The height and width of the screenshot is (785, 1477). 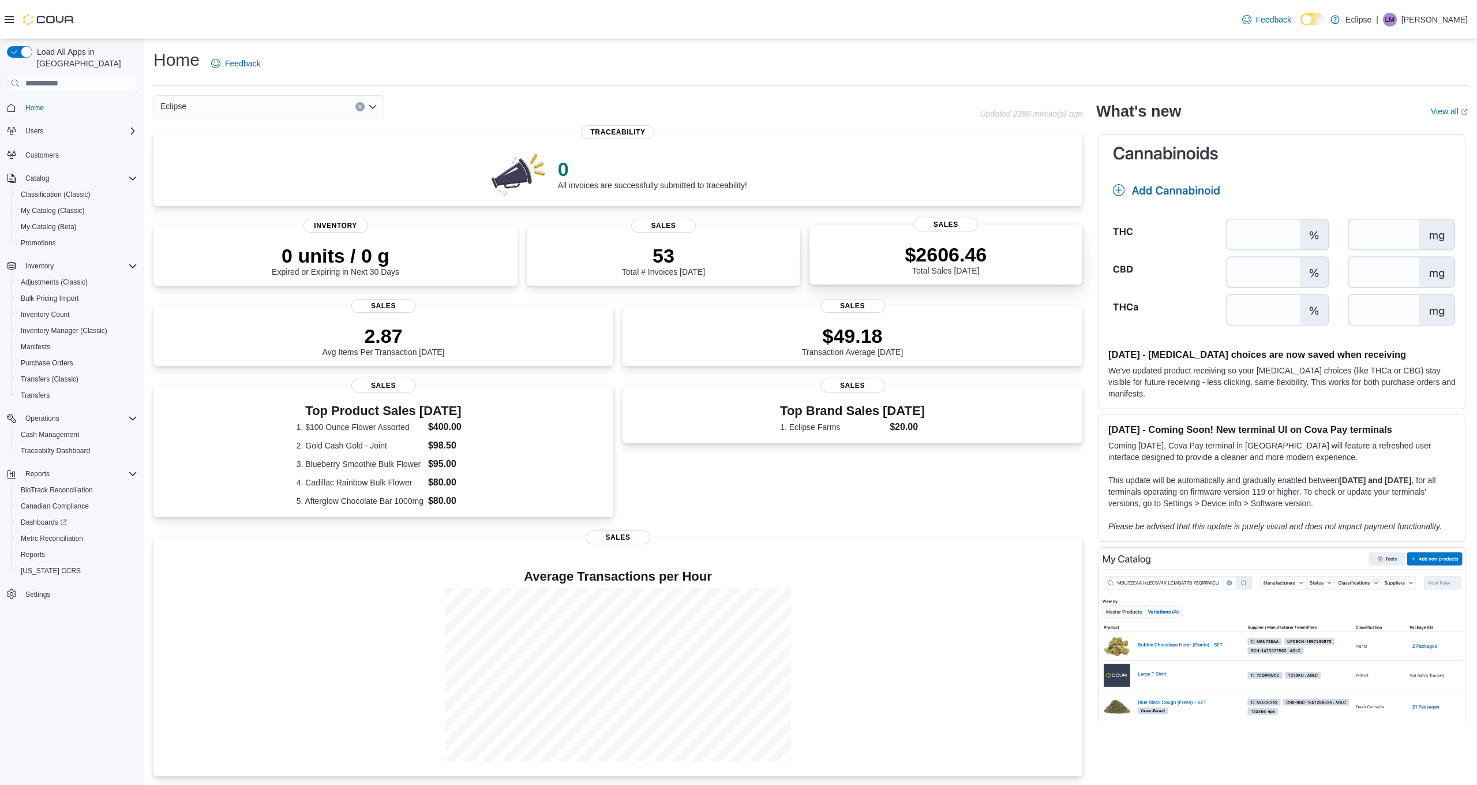 What do you see at coordinates (47, 363) in the screenshot?
I see `a: Purchase Orders` at bounding box center [47, 363].